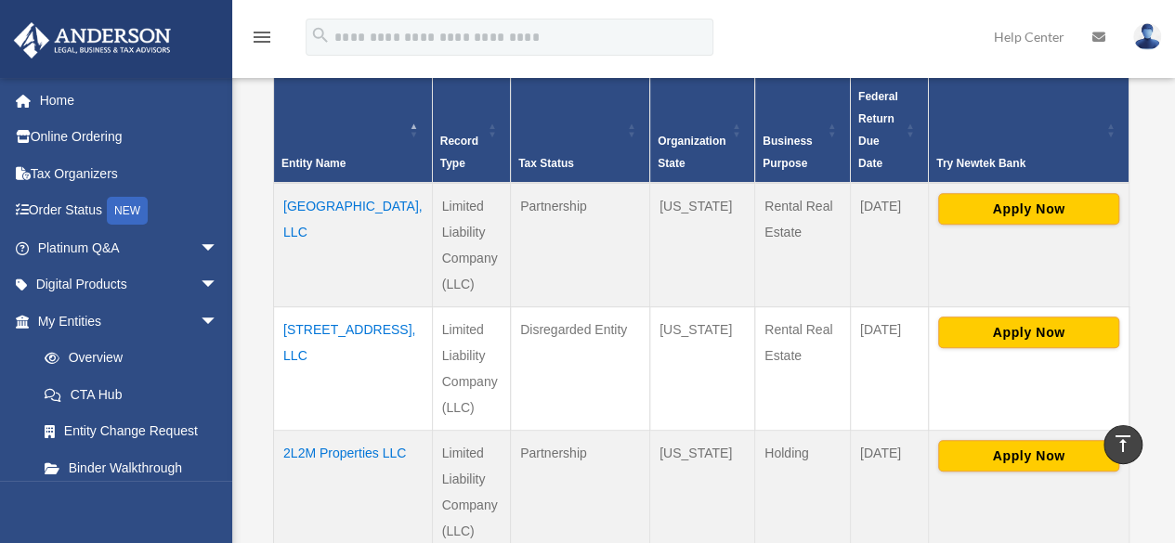 Image resolution: width=1175 pixels, height=543 pixels. I want to click on a: Overview, so click(126, 359).